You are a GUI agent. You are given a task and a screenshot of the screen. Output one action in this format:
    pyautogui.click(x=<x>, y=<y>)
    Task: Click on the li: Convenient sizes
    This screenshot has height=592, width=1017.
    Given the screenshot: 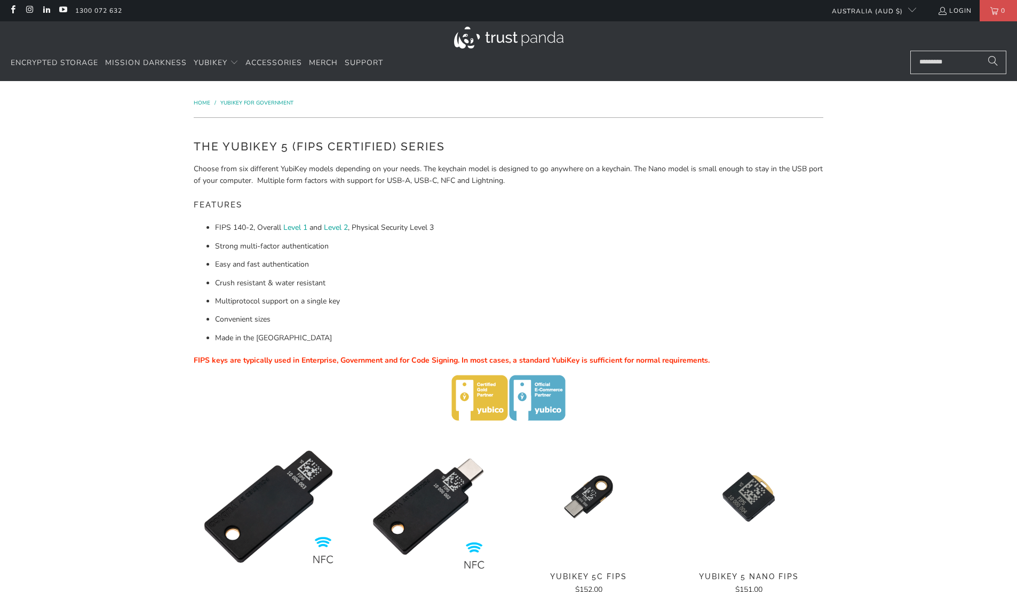 What is the action you would take?
    pyautogui.click(x=519, y=320)
    